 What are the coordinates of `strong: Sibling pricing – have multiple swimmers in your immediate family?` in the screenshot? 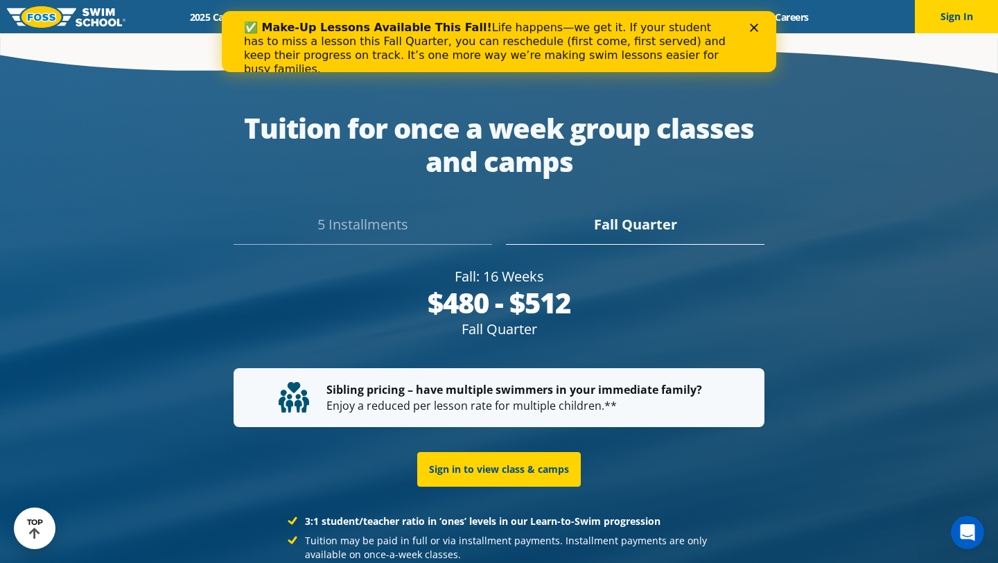 It's located at (514, 390).